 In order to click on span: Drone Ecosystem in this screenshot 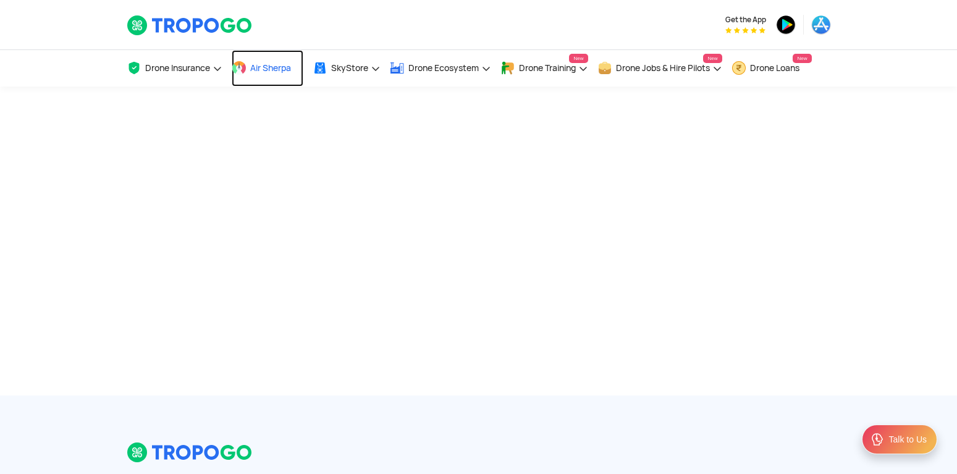, I will do `click(444, 68)`.